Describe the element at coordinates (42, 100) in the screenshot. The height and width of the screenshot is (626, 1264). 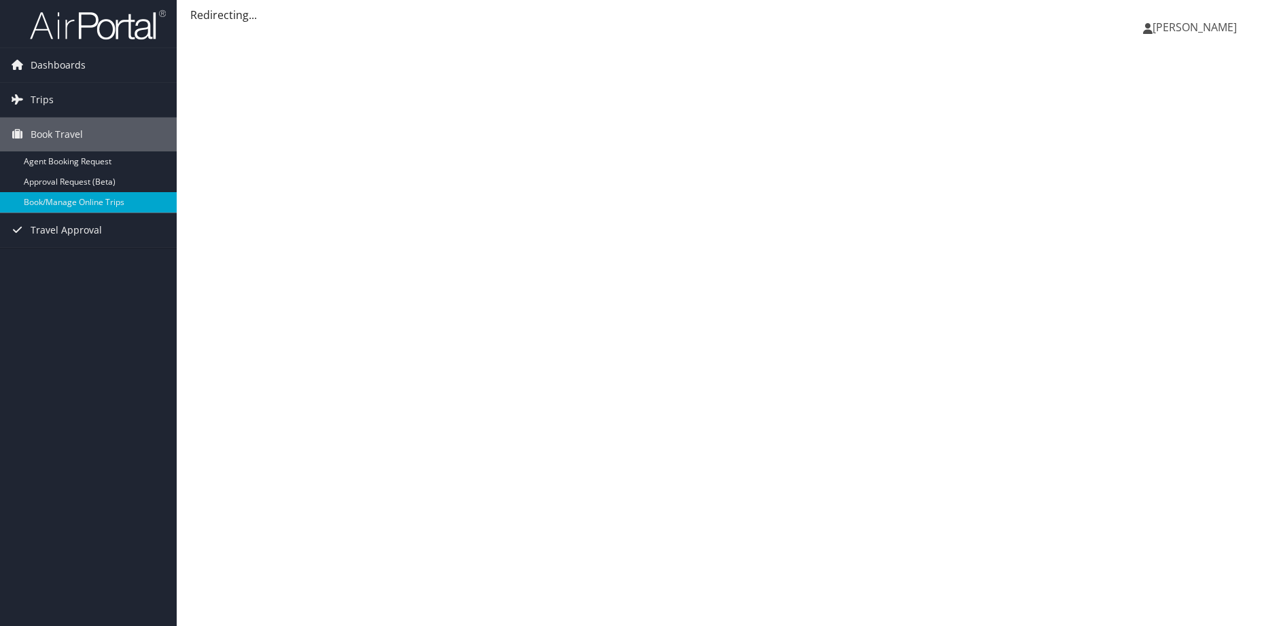
I see `span: Trips` at that location.